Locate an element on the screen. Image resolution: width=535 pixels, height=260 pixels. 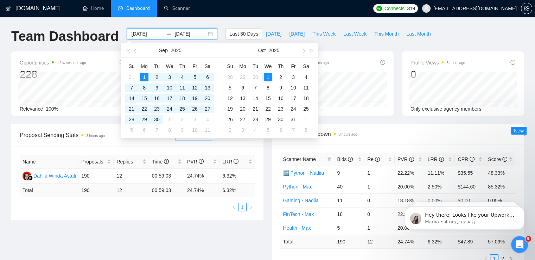
td: 2025-09-08 is located at coordinates (144, 88).